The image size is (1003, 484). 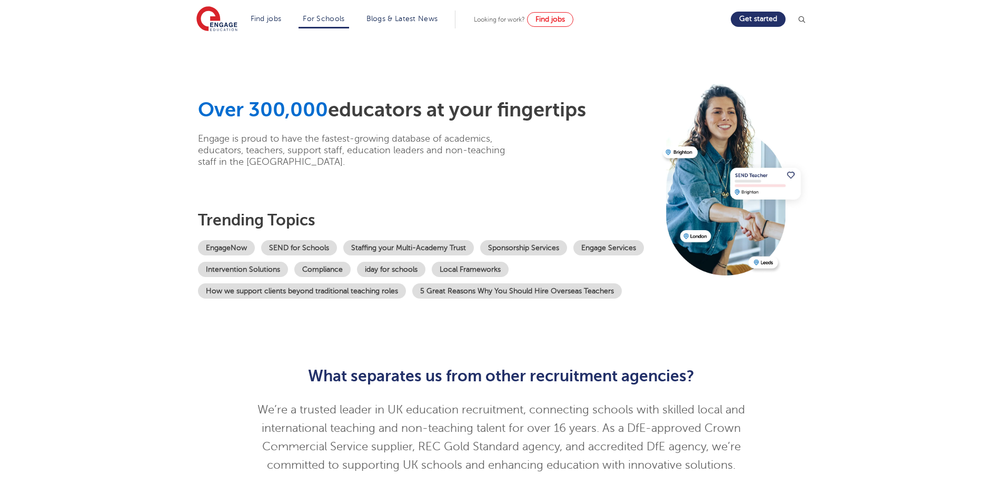 I want to click on img: Engage Education, so click(x=217, y=19).